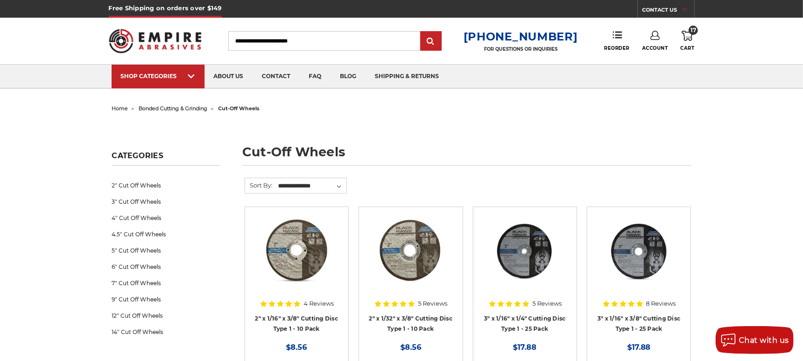  What do you see at coordinates (120, 108) in the screenshot?
I see `span: home` at bounding box center [120, 108].